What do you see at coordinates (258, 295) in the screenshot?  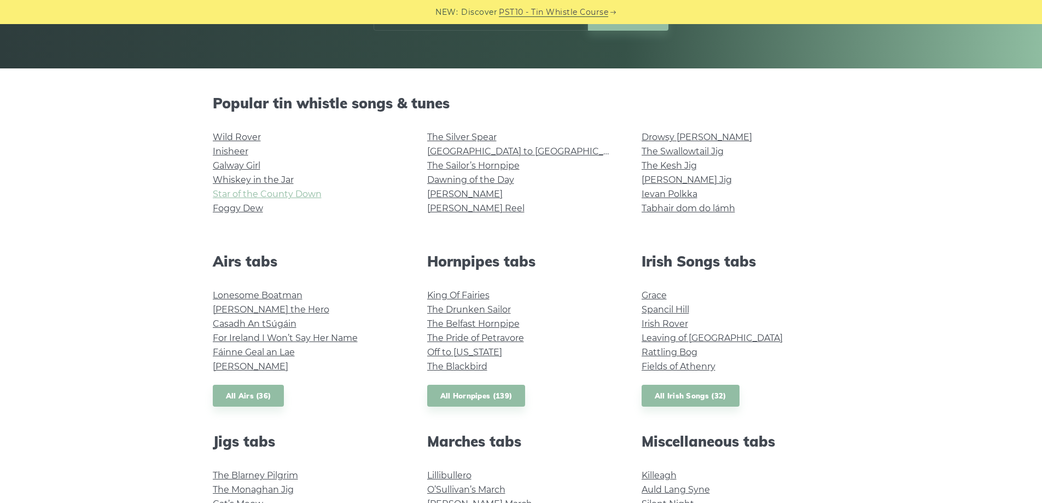 I see `a: Lonesome Boatman` at bounding box center [258, 295].